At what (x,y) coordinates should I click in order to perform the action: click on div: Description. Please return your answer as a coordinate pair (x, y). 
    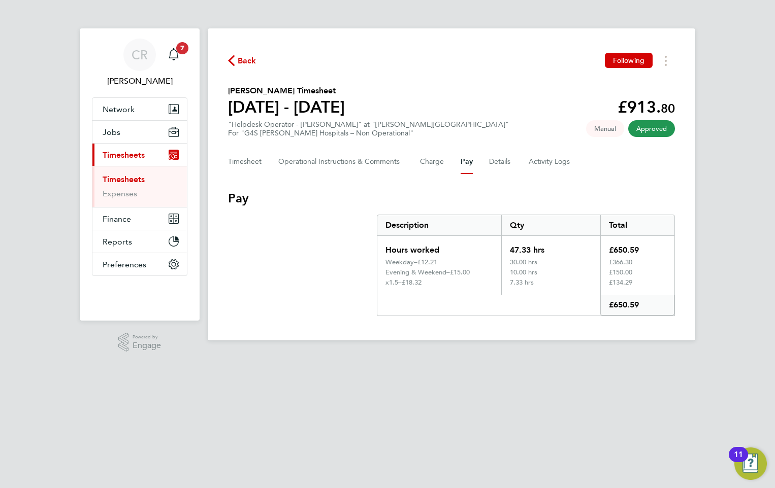
    Looking at the image, I should click on (439, 225).